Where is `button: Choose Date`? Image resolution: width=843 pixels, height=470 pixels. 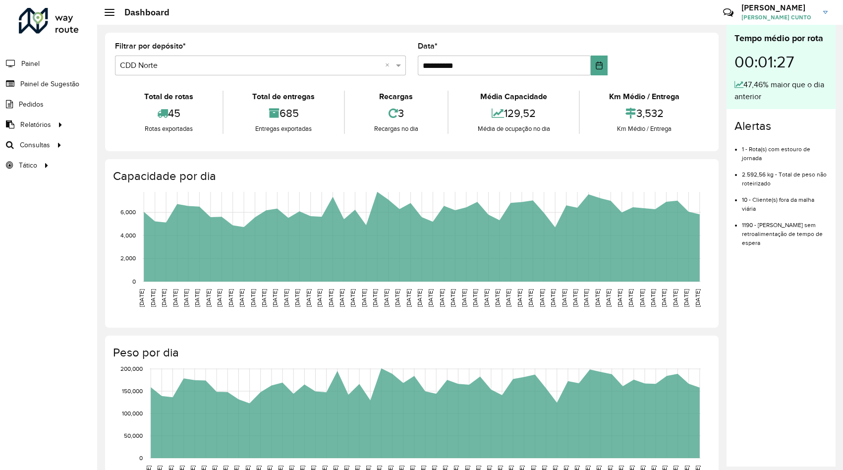
button: Choose Date is located at coordinates (599, 65).